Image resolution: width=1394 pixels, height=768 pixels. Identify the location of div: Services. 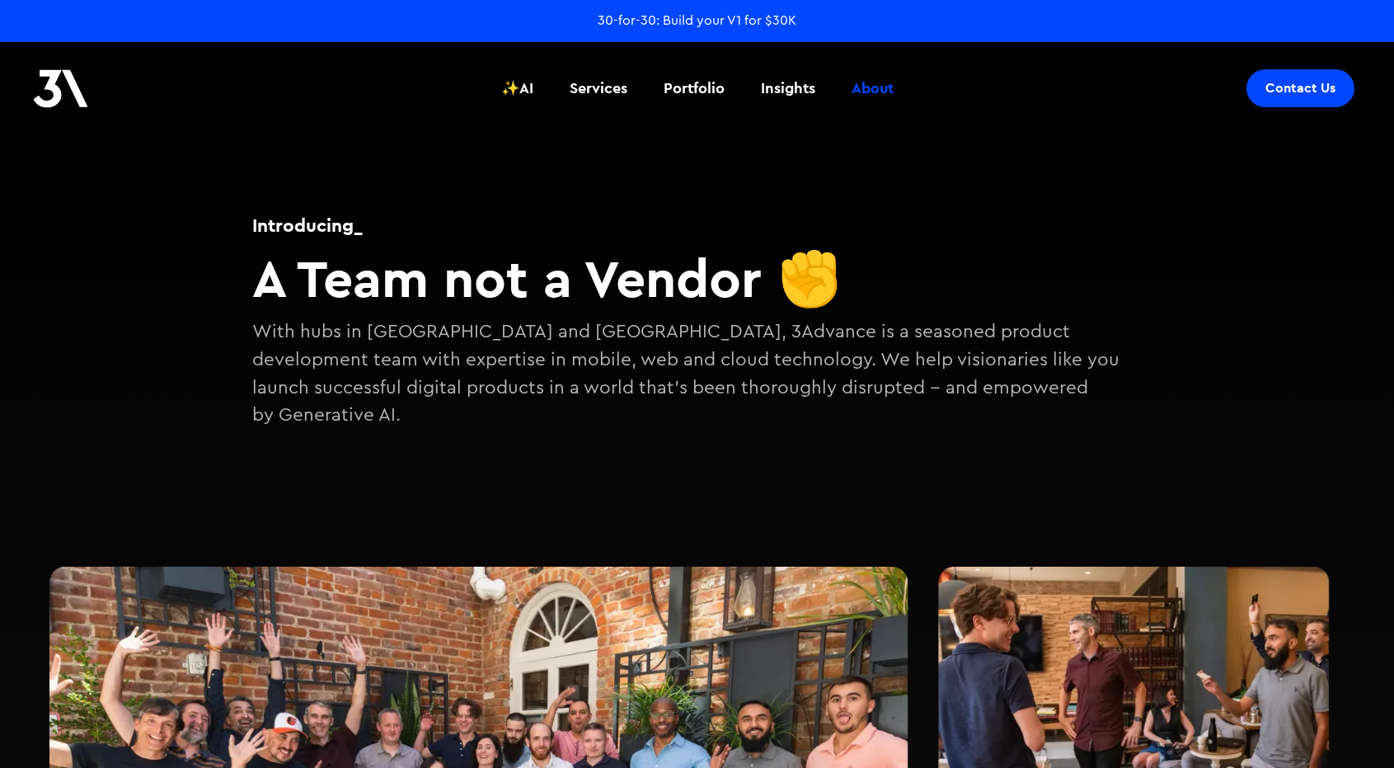
(599, 88).